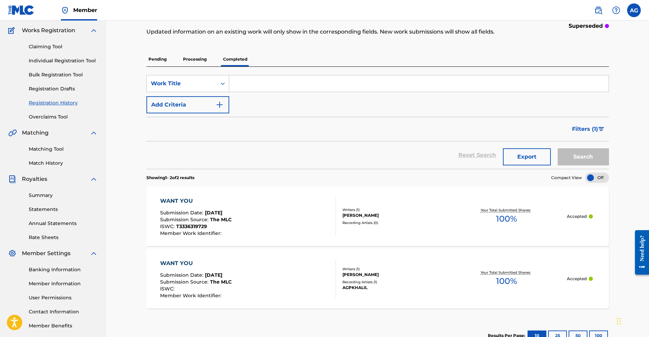  Describe the element at coordinates (527, 157) in the screenshot. I see `button: Export` at that location.